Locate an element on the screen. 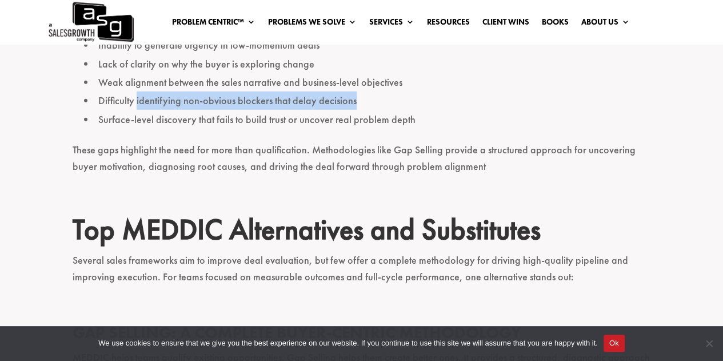 This screenshot has height=361, width=723. a: Problems We Solve is located at coordinates (311, 24).